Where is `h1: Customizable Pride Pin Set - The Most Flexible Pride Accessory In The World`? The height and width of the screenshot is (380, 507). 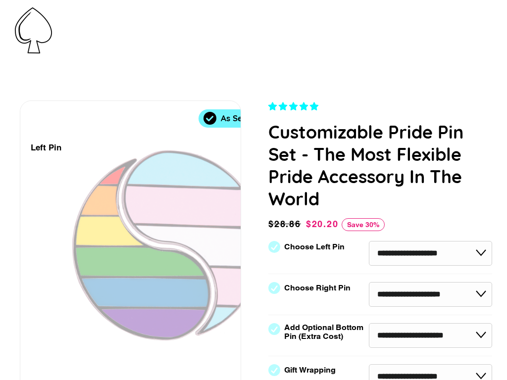
h1: Customizable Pride Pin Set - The Most Flexible Pride Accessory In The World is located at coordinates (380, 165).